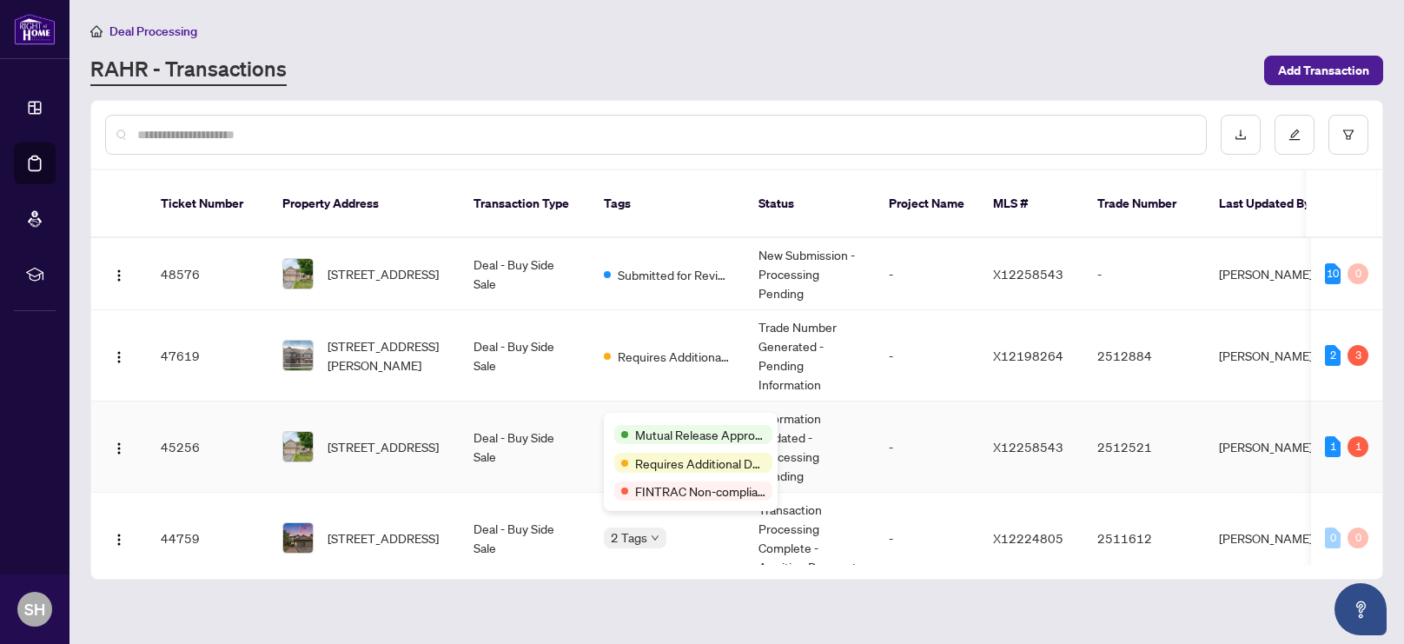 This screenshot has width=1404, height=644. What do you see at coordinates (1323, 70) in the screenshot?
I see `button: Add Transaction` at bounding box center [1323, 70].